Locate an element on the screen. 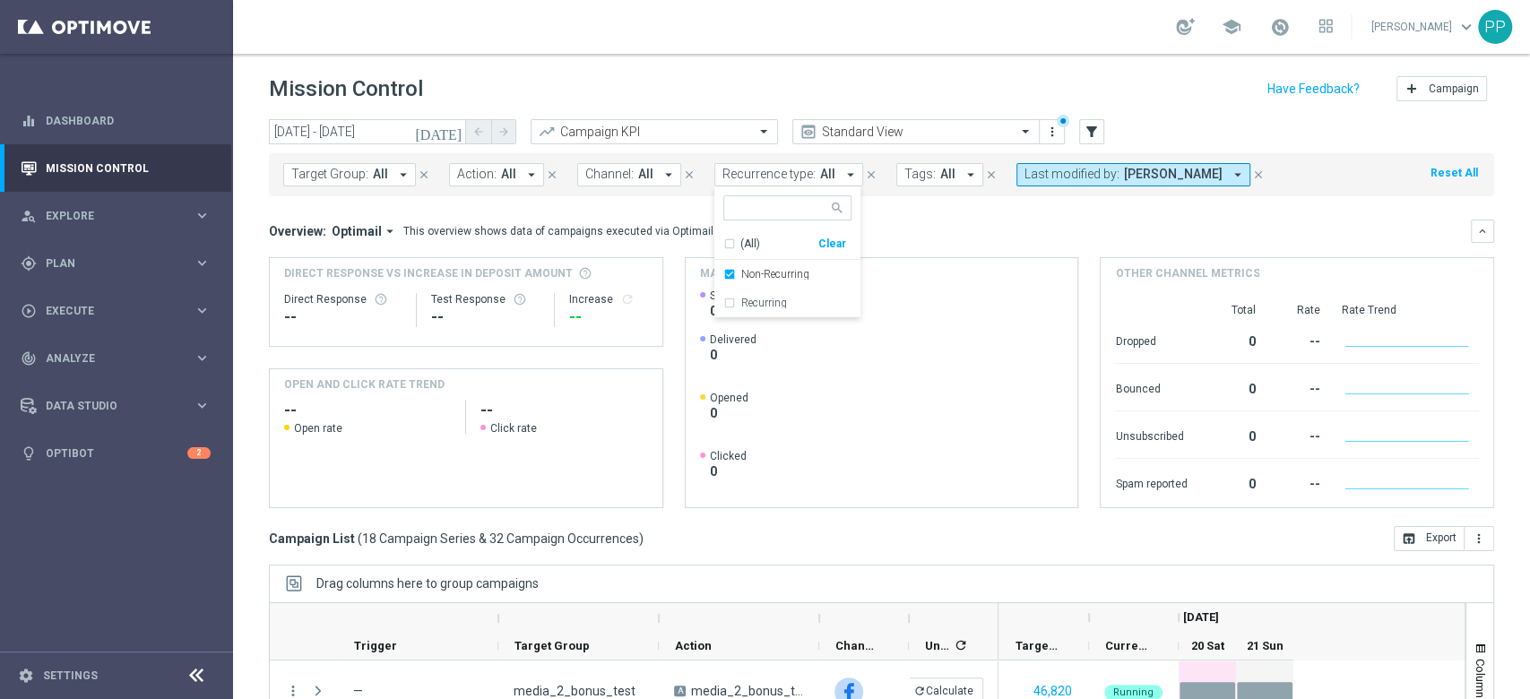 The height and width of the screenshot is (699, 1530). div: lightbulb Optibot 2 is located at coordinates (116, 453).